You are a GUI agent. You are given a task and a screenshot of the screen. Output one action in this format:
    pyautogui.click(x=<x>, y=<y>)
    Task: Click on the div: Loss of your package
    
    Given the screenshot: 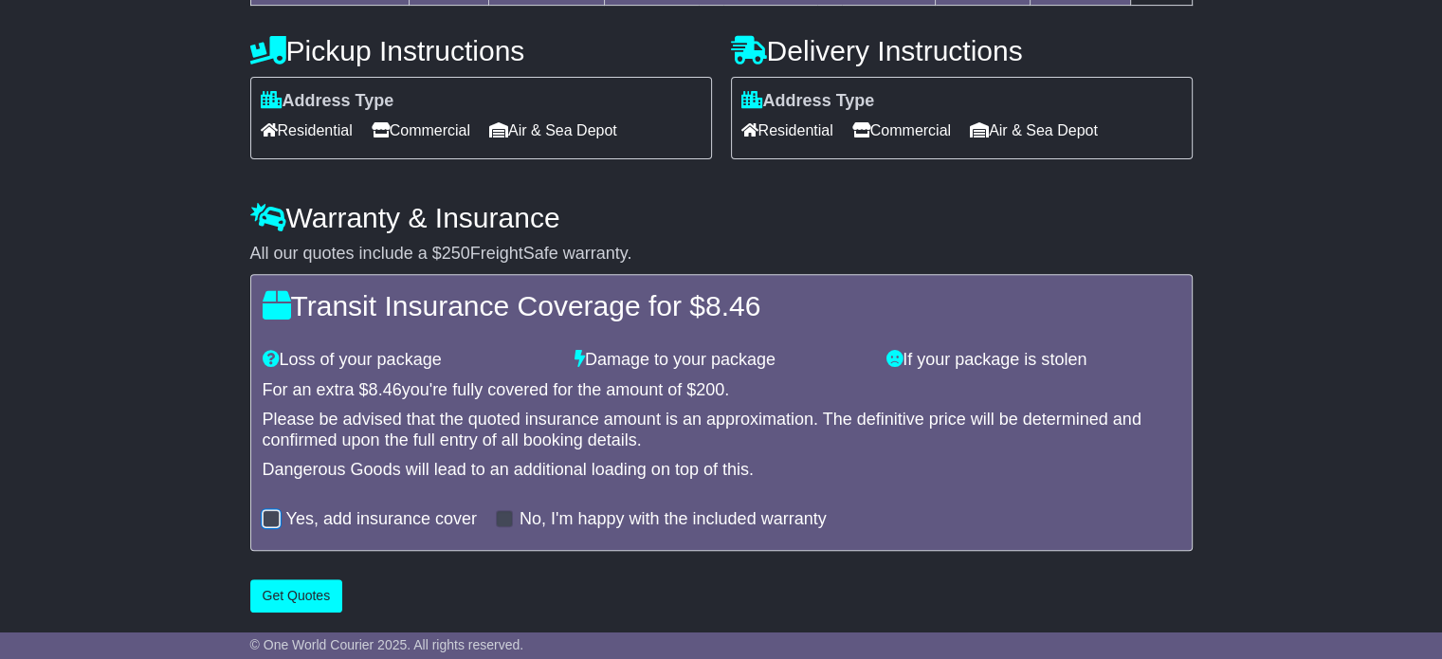 What is the action you would take?
    pyautogui.click(x=409, y=360)
    